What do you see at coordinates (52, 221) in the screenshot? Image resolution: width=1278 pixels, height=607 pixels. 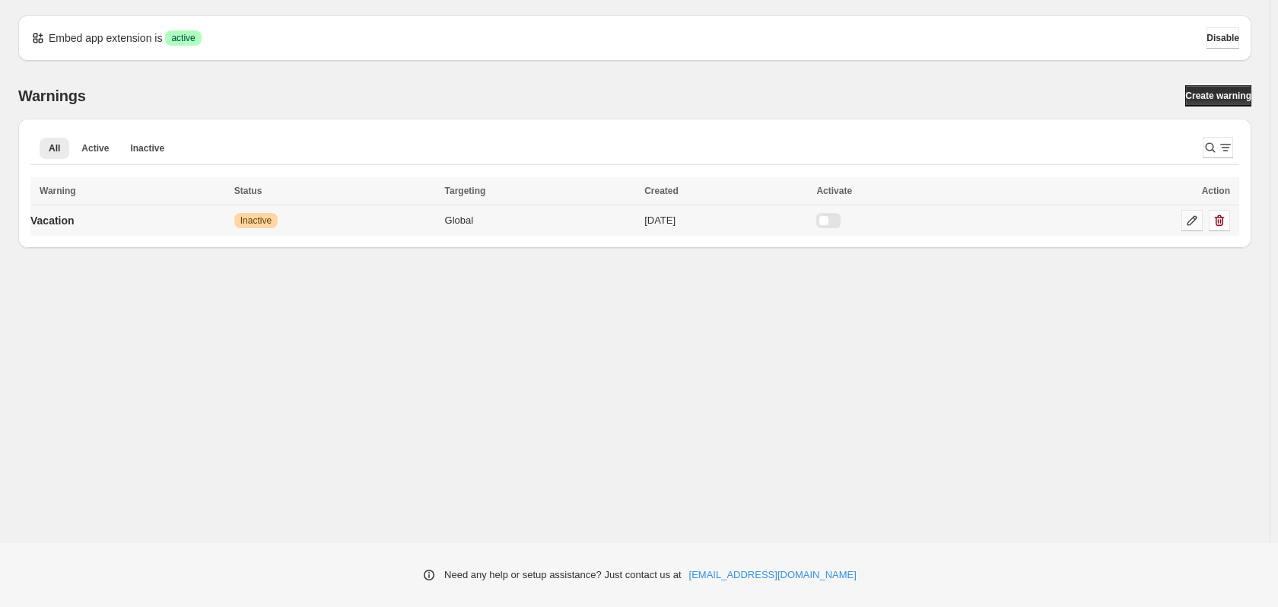 I see `a: Vacation` at bounding box center [52, 221].